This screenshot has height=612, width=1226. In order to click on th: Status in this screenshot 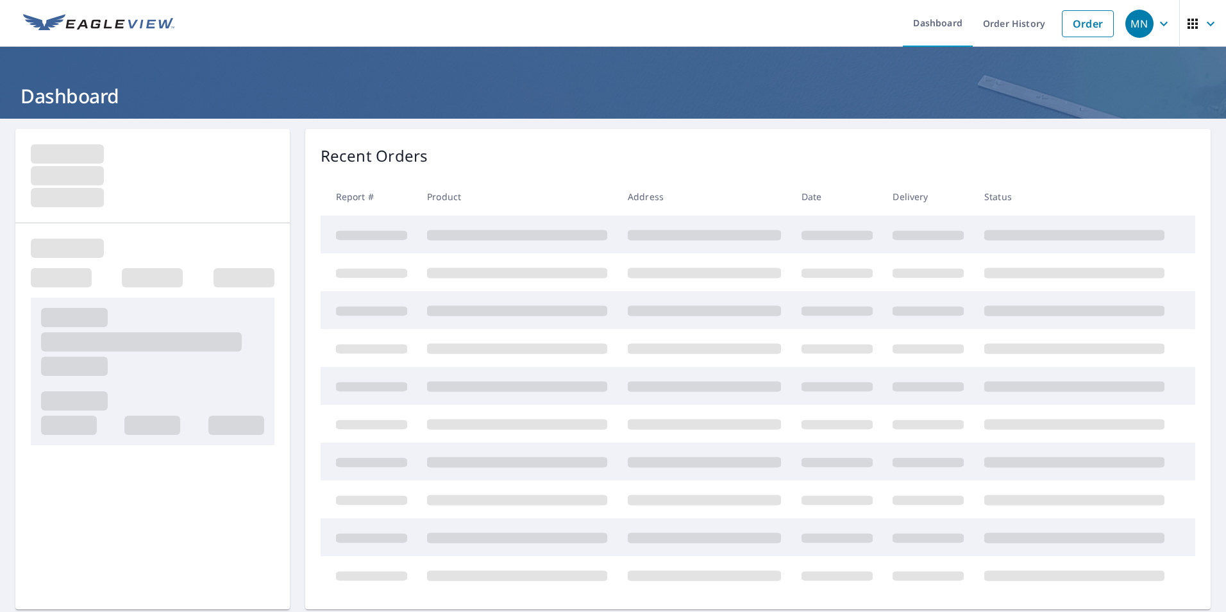, I will do `click(1074, 196)`.